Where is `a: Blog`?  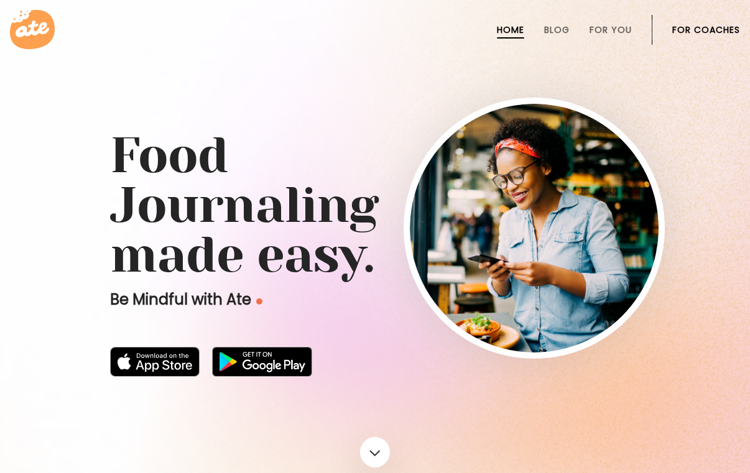
a: Blog is located at coordinates (557, 30).